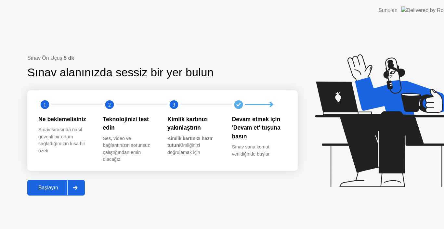 The width and height of the screenshot is (444, 229). Describe the element at coordinates (259, 128) in the screenshot. I see `div: Devam etmek için 'Devam et' tuşuna basın` at that location.